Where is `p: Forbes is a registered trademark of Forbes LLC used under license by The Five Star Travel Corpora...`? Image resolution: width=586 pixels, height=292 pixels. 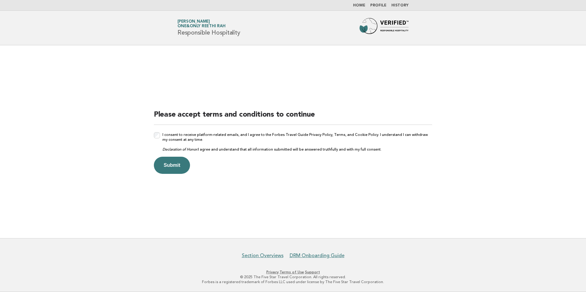 p: Forbes is a registered trademark of Forbes LLC used under license by The Five Star Travel Corpora... is located at coordinates (293, 282).